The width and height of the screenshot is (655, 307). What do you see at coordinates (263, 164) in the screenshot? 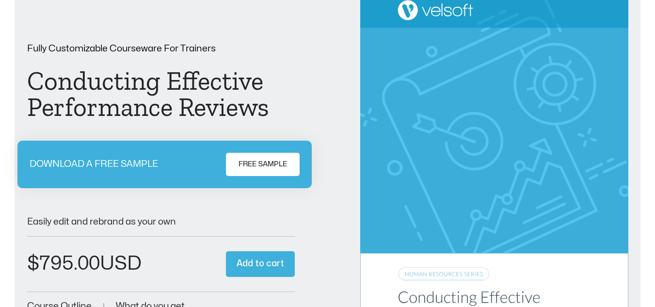
I see `a: FREE SAMPLE` at bounding box center [263, 164].